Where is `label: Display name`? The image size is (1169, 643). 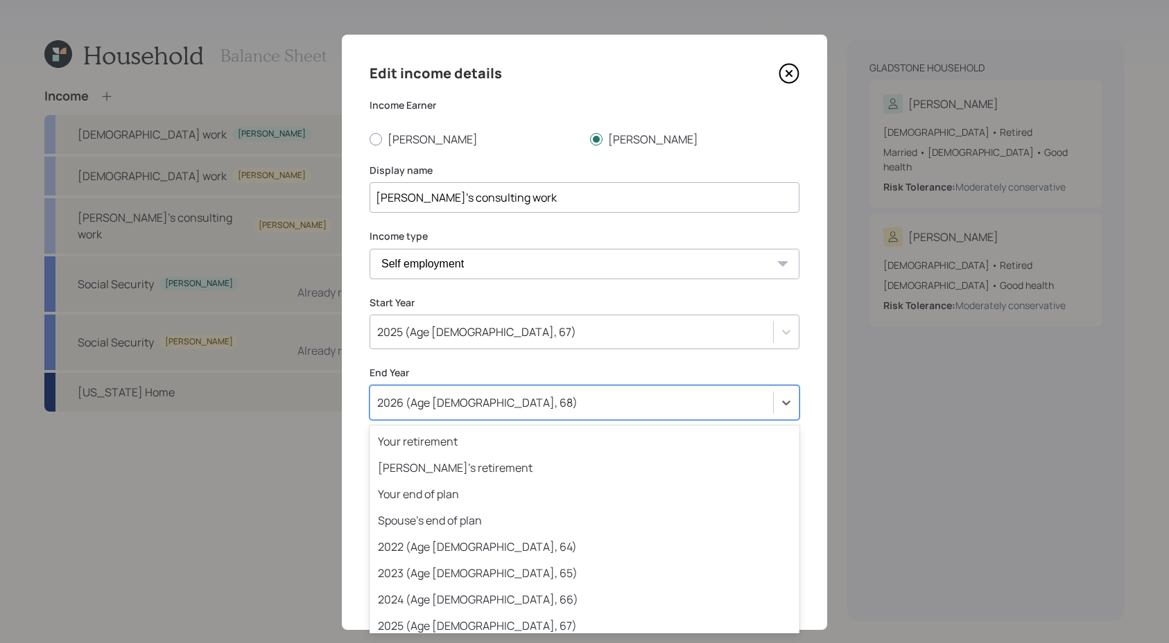
label: Display name is located at coordinates (584, 171).